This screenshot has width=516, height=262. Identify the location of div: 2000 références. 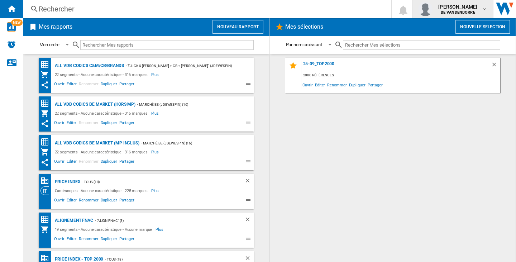
(401, 75).